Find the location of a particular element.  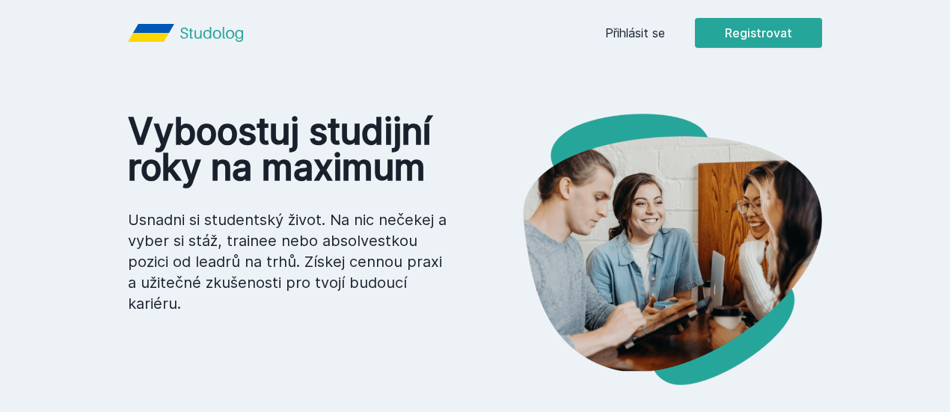

a: Registrovat is located at coordinates (759, 33).